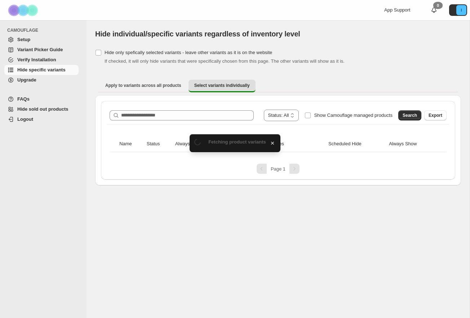 Image resolution: width=470 pixels, height=318 pixels. What do you see at coordinates (159, 144) in the screenshot?
I see `th: Status` at bounding box center [159, 144].